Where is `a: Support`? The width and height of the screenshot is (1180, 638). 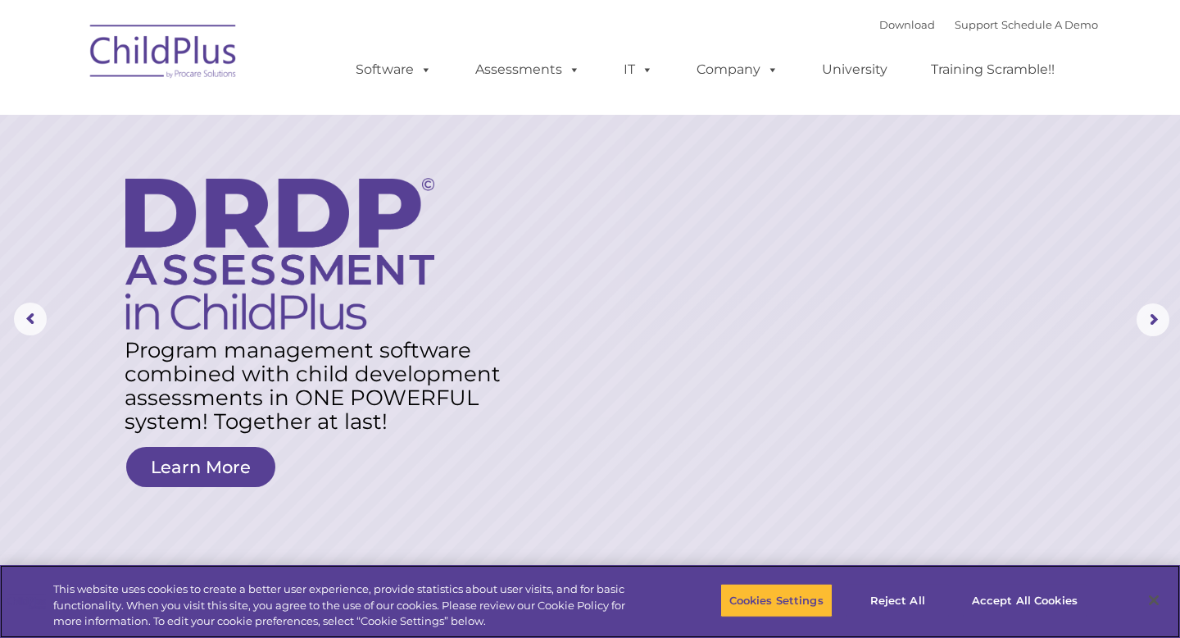
a: Support is located at coordinates (976, 25).